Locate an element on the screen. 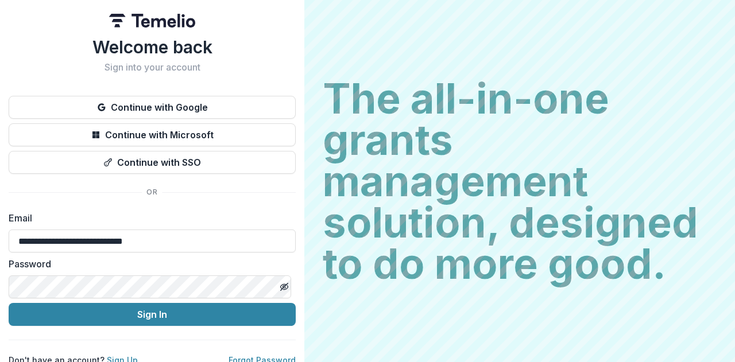 The width and height of the screenshot is (735, 362). h2: Sign into your account is located at coordinates (152, 67).